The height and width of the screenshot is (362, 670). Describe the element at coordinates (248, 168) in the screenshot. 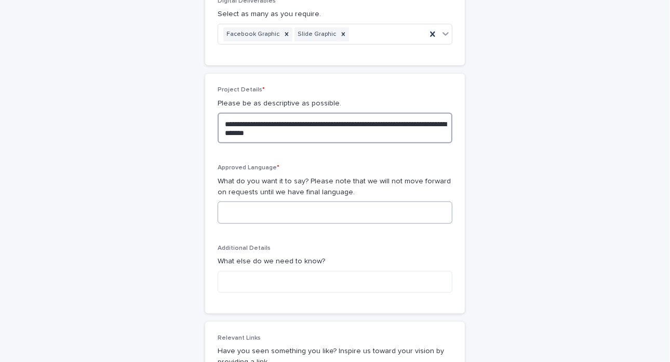

I see `span: Approved Language` at that location.